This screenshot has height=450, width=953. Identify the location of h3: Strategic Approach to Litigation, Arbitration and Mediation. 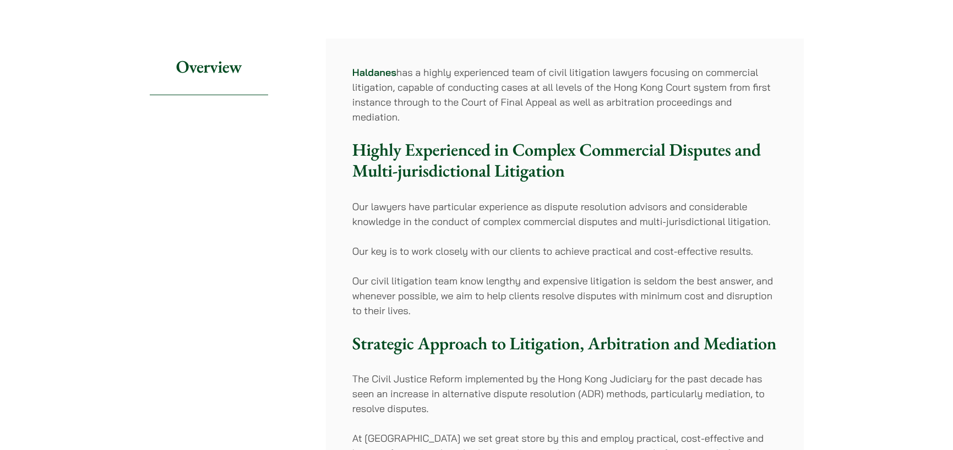
(565, 344).